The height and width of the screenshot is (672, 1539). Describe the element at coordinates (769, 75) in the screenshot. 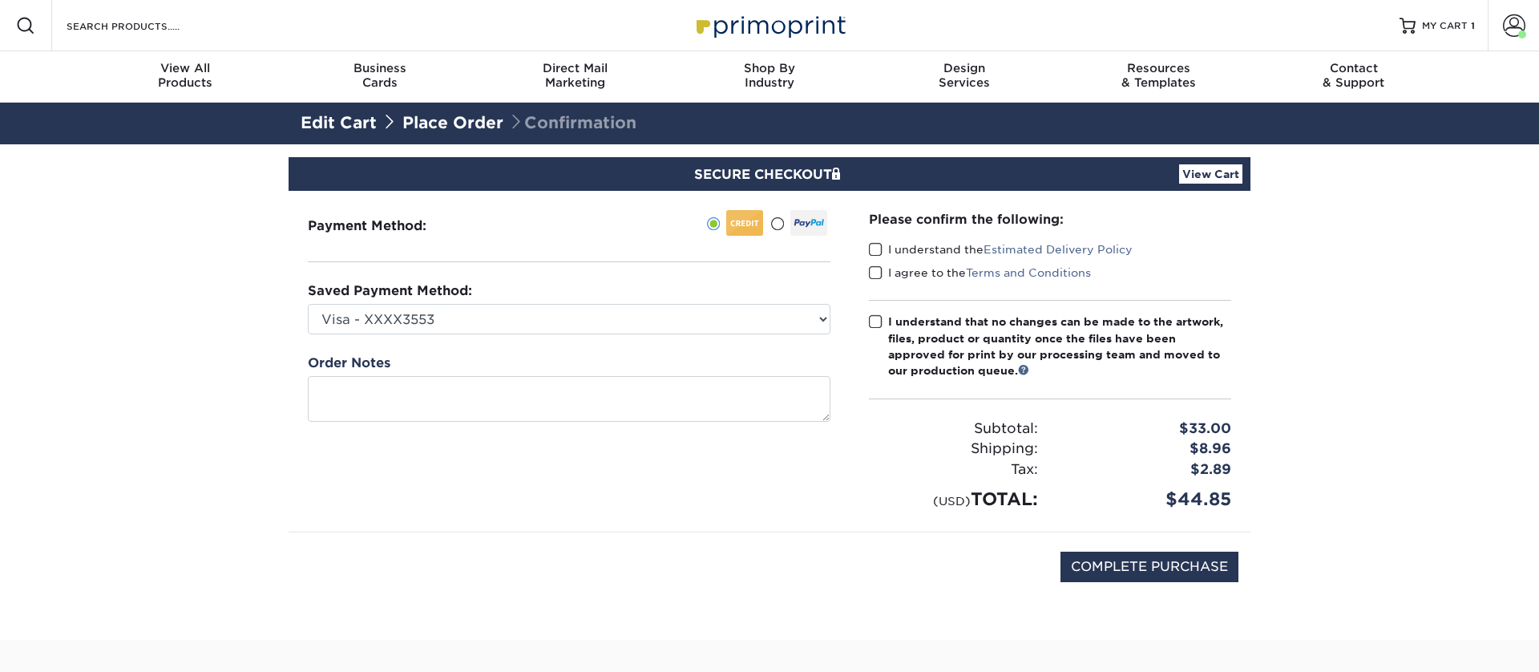

I see `div: Industry` at that location.